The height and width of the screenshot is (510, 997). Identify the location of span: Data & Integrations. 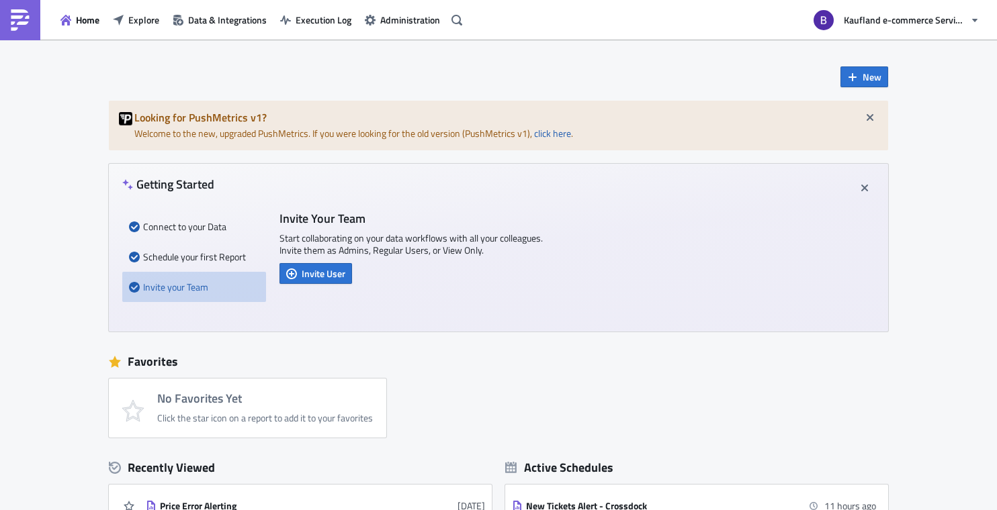
(227, 19).